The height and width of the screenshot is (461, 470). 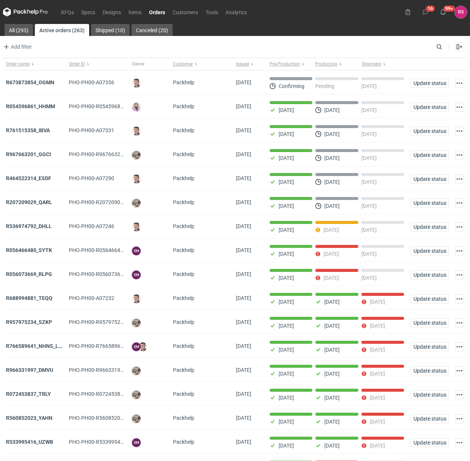 What do you see at coordinates (136, 370) in the screenshot?
I see `img: Michał Palasek` at bounding box center [136, 370].